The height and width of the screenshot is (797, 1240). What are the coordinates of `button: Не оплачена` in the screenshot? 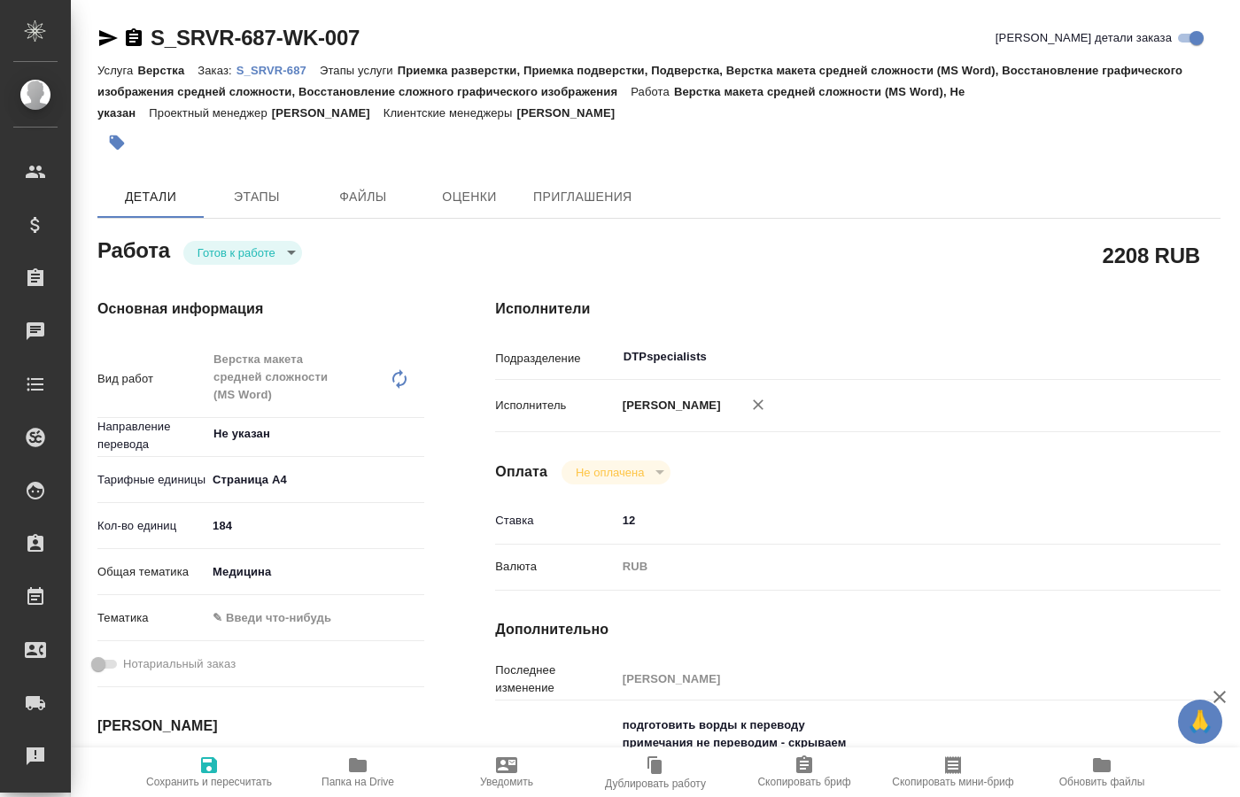 It's located at (609, 472).